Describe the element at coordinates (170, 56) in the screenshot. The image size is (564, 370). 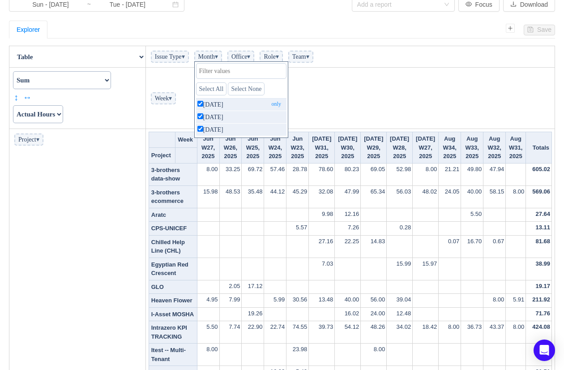
I see `span: Issue Type` at that location.